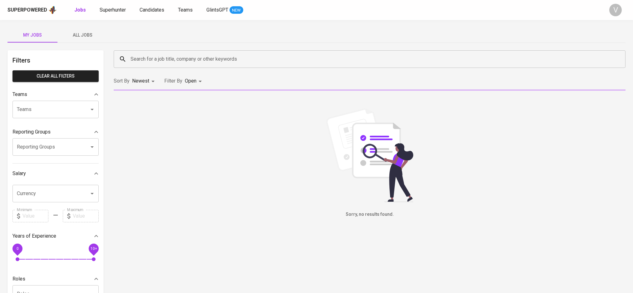 This screenshot has height=293, width=633. Describe the element at coordinates (56, 76) in the screenshot. I see `span: Clear All filters` at that location.